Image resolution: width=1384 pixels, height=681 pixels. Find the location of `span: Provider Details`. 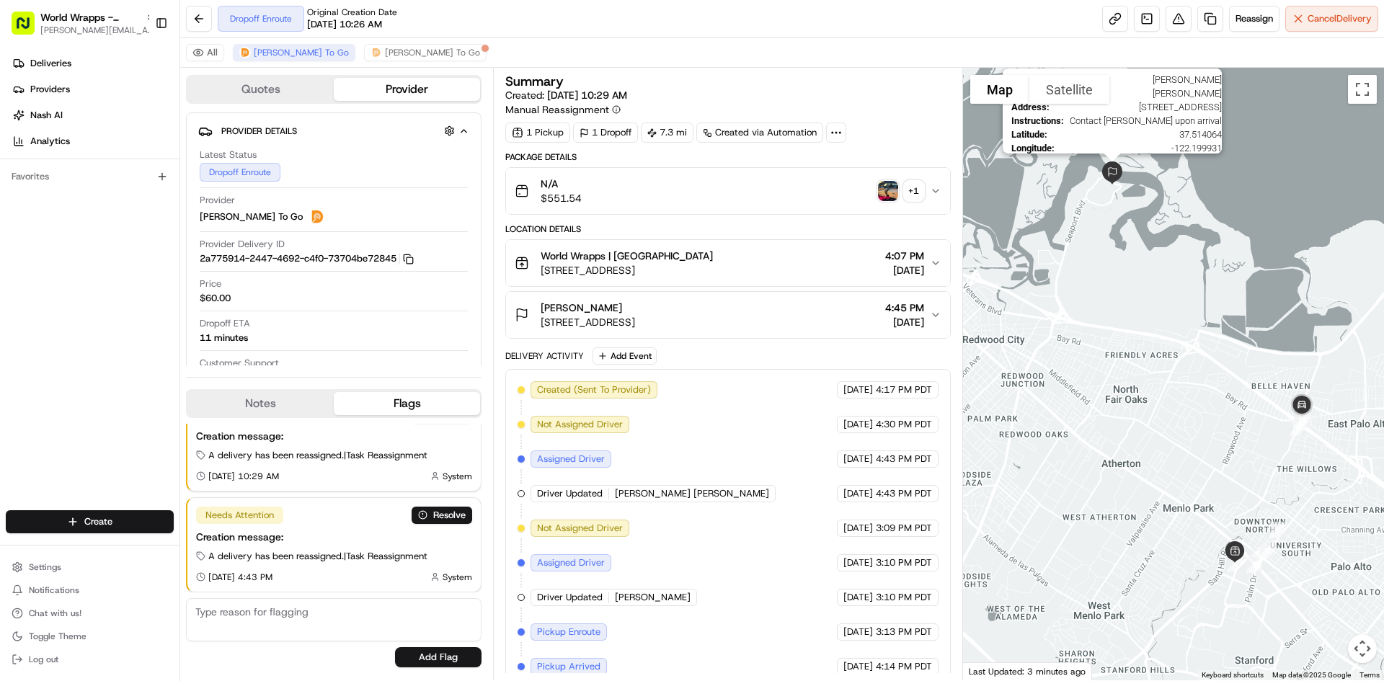

span: Provider Details is located at coordinates (259, 131).